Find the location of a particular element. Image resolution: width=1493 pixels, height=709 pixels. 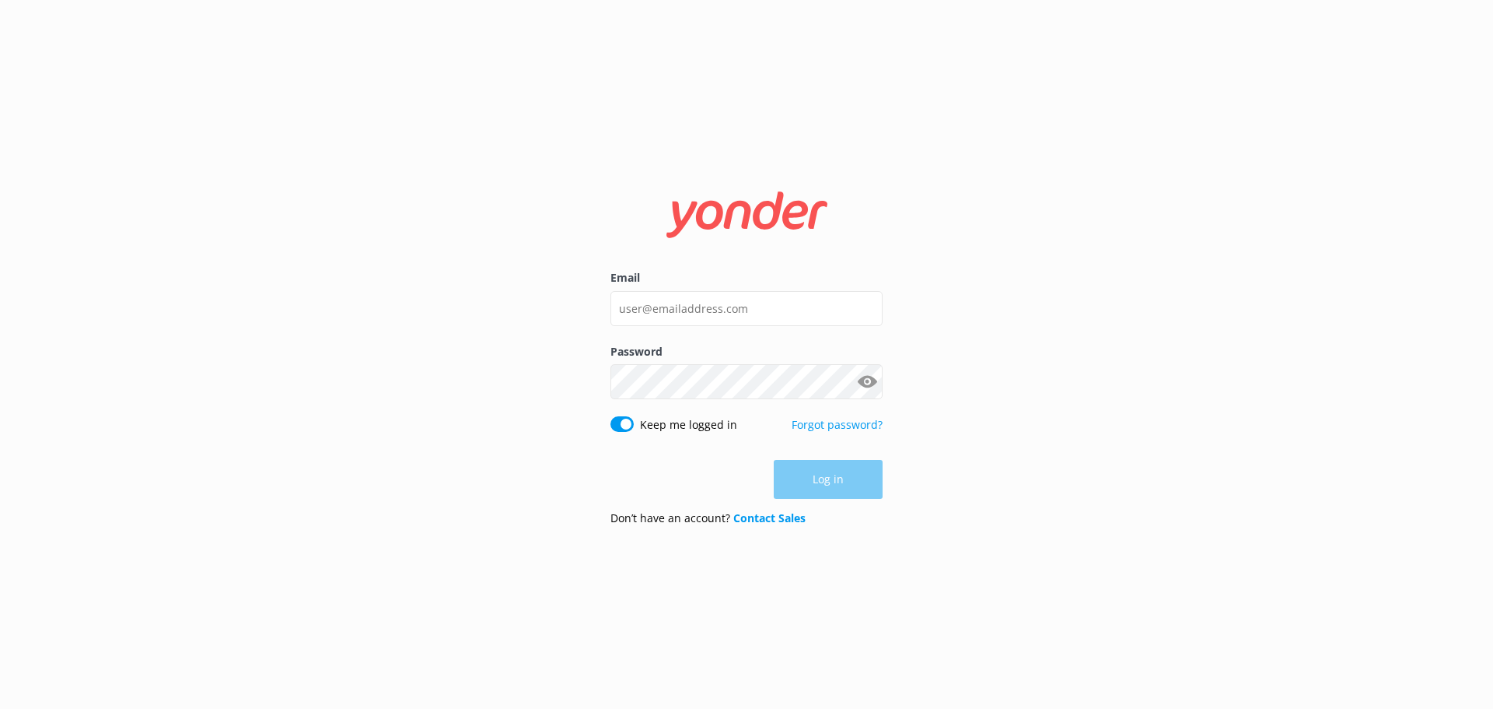

p: Don’t have an account? is located at coordinates (708, 518).